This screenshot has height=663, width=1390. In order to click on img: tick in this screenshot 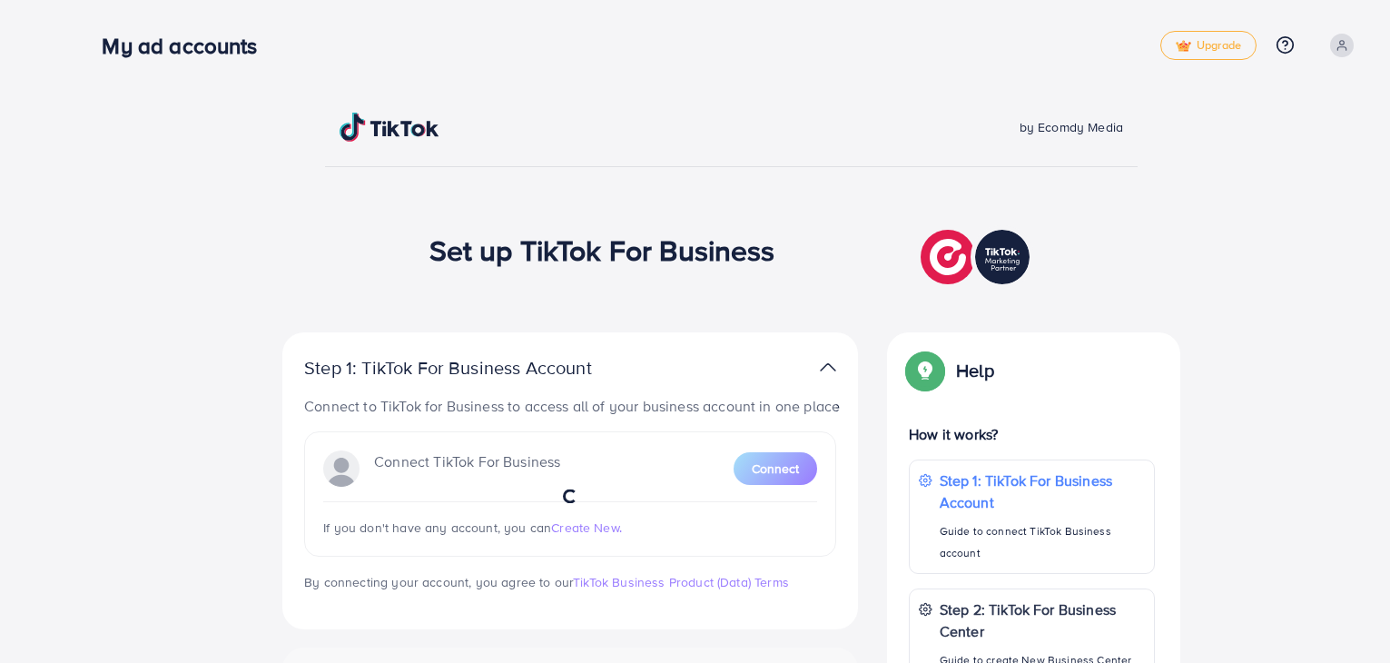, I will do `click(1183, 46)`.